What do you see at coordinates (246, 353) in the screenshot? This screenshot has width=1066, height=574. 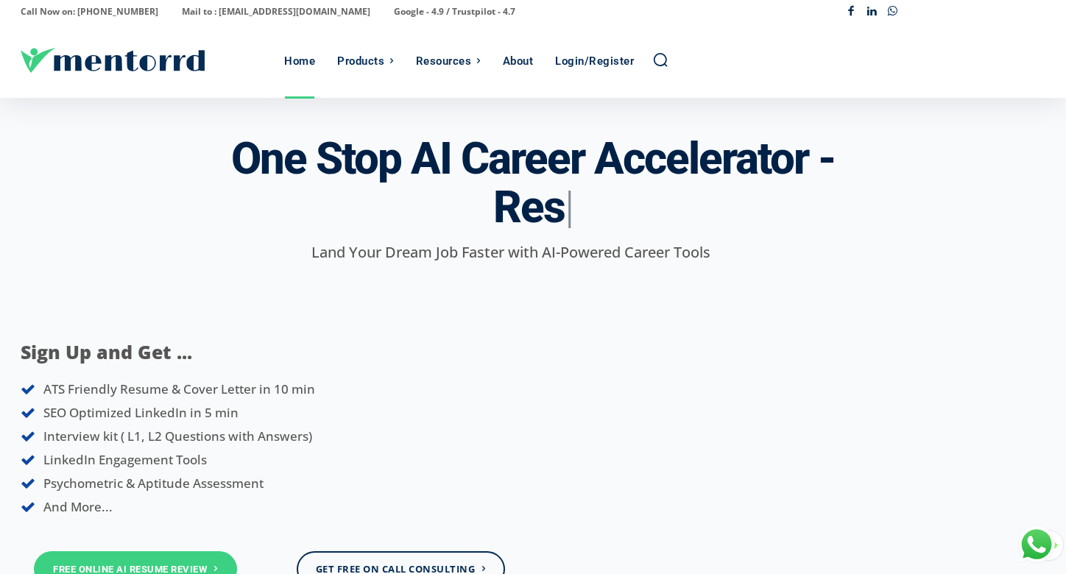 I see `p: Sign Up and Get ...` at bounding box center [246, 353].